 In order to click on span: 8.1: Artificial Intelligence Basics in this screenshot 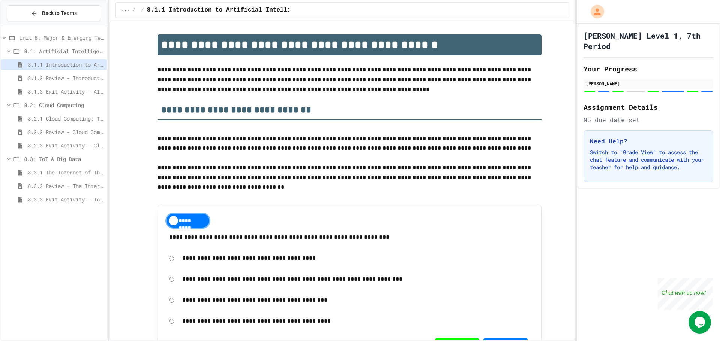, I will do `click(64, 51)`.